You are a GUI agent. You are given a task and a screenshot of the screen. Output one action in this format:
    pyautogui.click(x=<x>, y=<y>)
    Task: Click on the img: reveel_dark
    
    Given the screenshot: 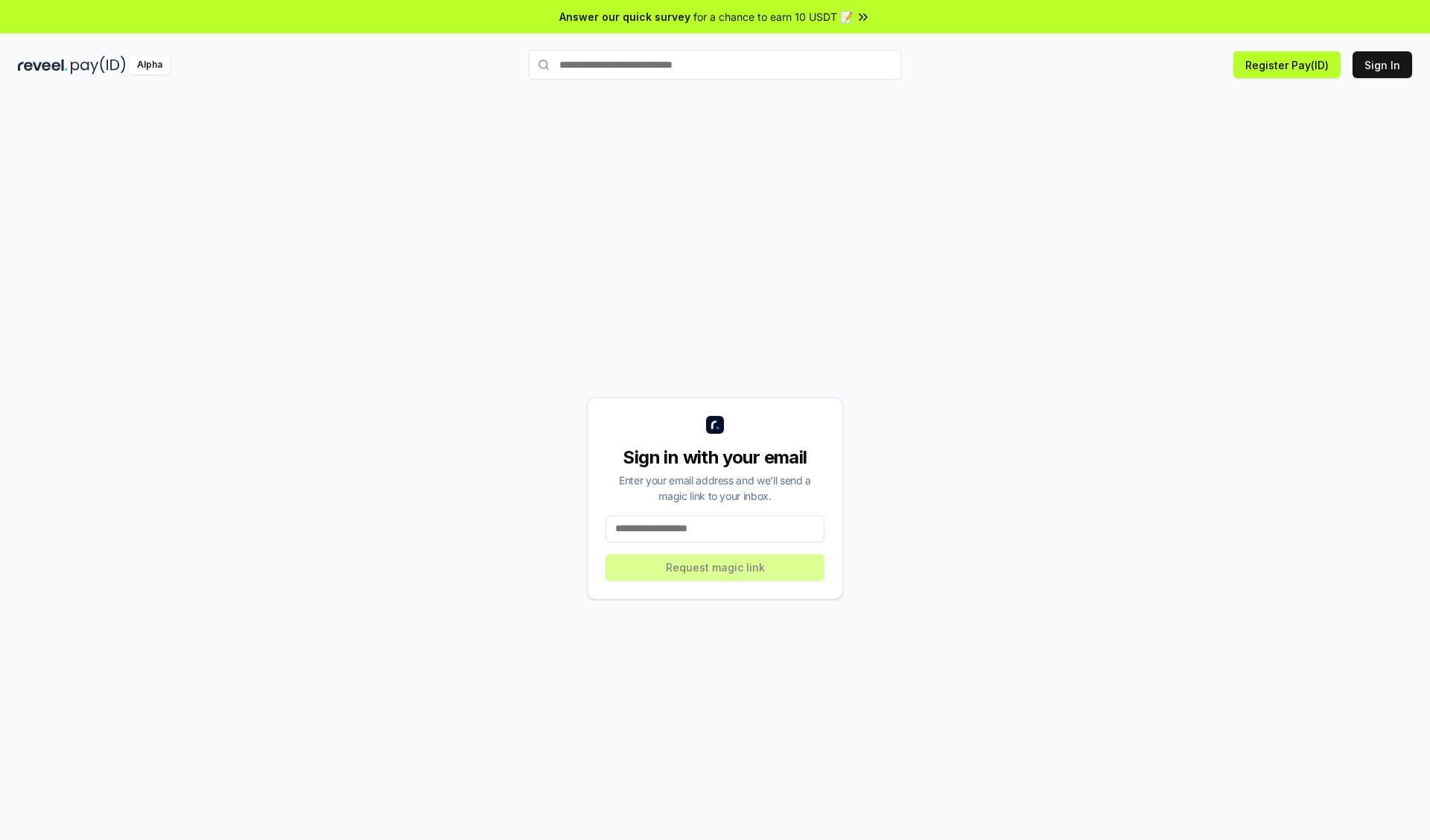 What is the action you would take?
    pyautogui.click(x=43, y=64)
    